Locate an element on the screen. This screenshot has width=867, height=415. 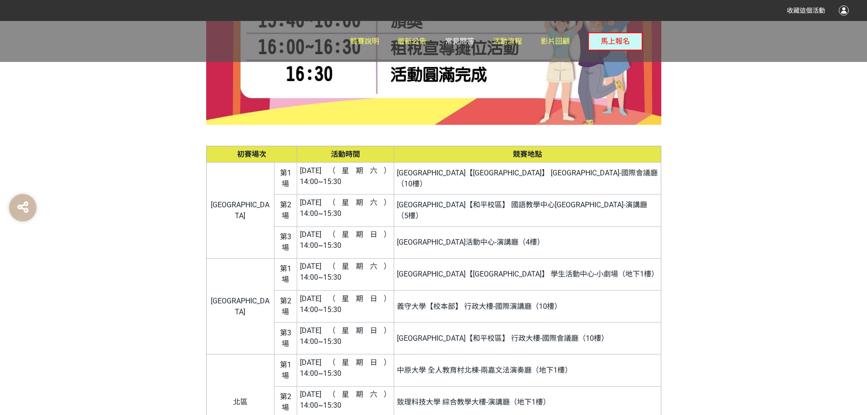
span: 中原大學 全人教育村北棟-兩嘉文法演奏廳（地下1樓） is located at coordinates (484, 369).